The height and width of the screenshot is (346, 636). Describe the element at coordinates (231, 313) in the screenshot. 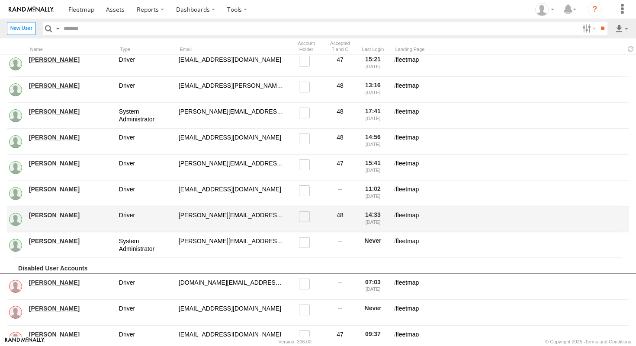

I see `div: amgb2785@gmail.com` at that location.